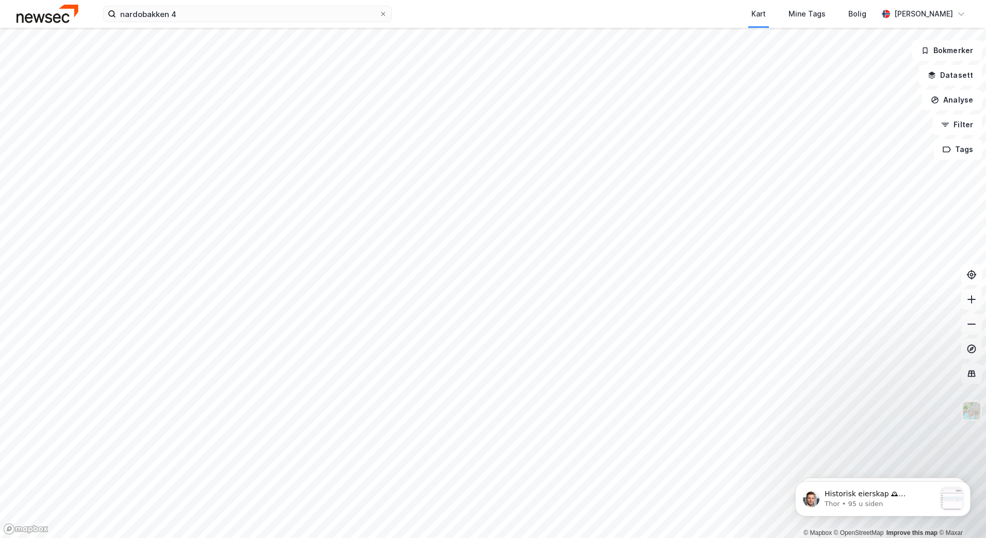  Describe the element at coordinates (103, 38) in the screenshot. I see `div: message notification from Thor, 95 u siden. Historisk eierskap 🕰 Sidepanelet har fått en liten op...` at that location.